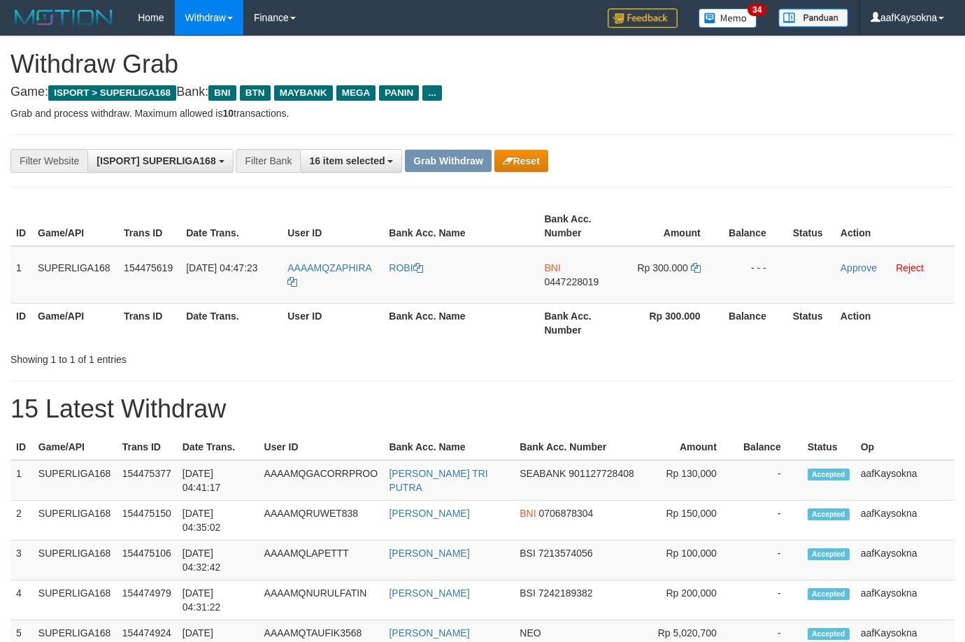  Describe the element at coordinates (255, 93) in the screenshot. I see `span: BTN` at that location.